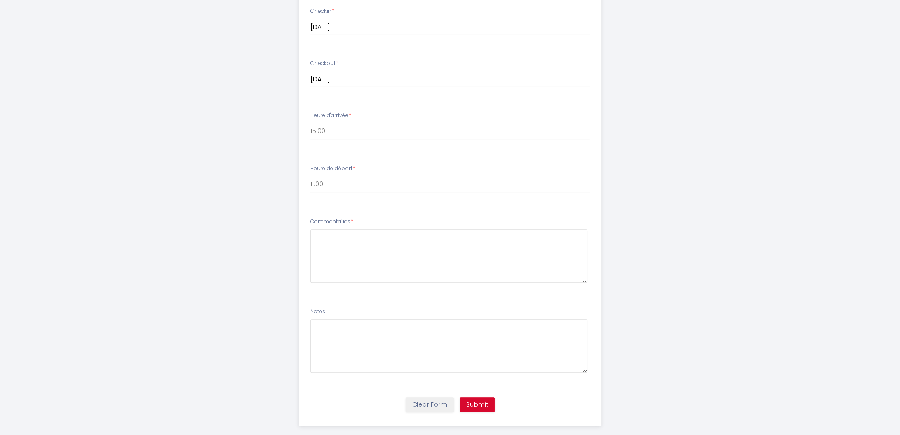 The image size is (900, 435). Describe the element at coordinates (318, 312) in the screenshot. I see `label: Notes` at that location.